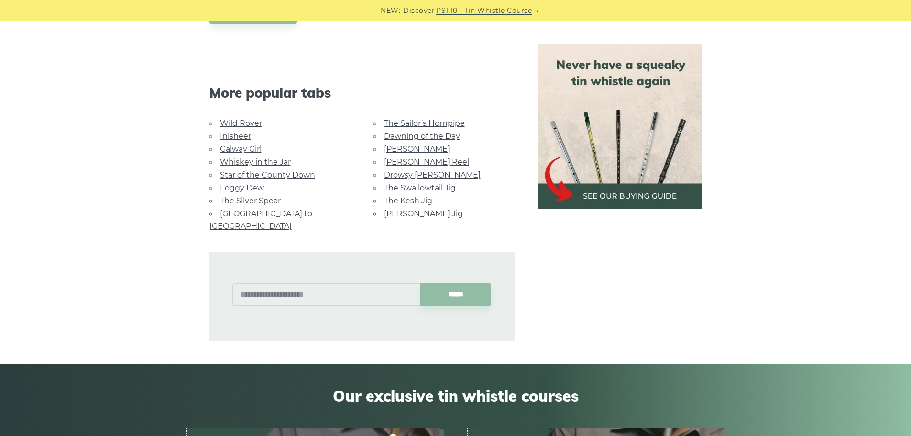 The width and height of the screenshot is (911, 436). I want to click on a: Dawning of the Day, so click(422, 136).